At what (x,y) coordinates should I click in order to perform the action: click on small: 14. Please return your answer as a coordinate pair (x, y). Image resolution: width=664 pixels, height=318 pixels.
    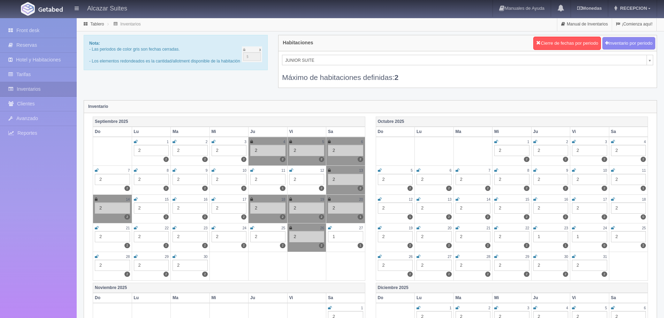
    Looking at the image, I should click on (489, 199).